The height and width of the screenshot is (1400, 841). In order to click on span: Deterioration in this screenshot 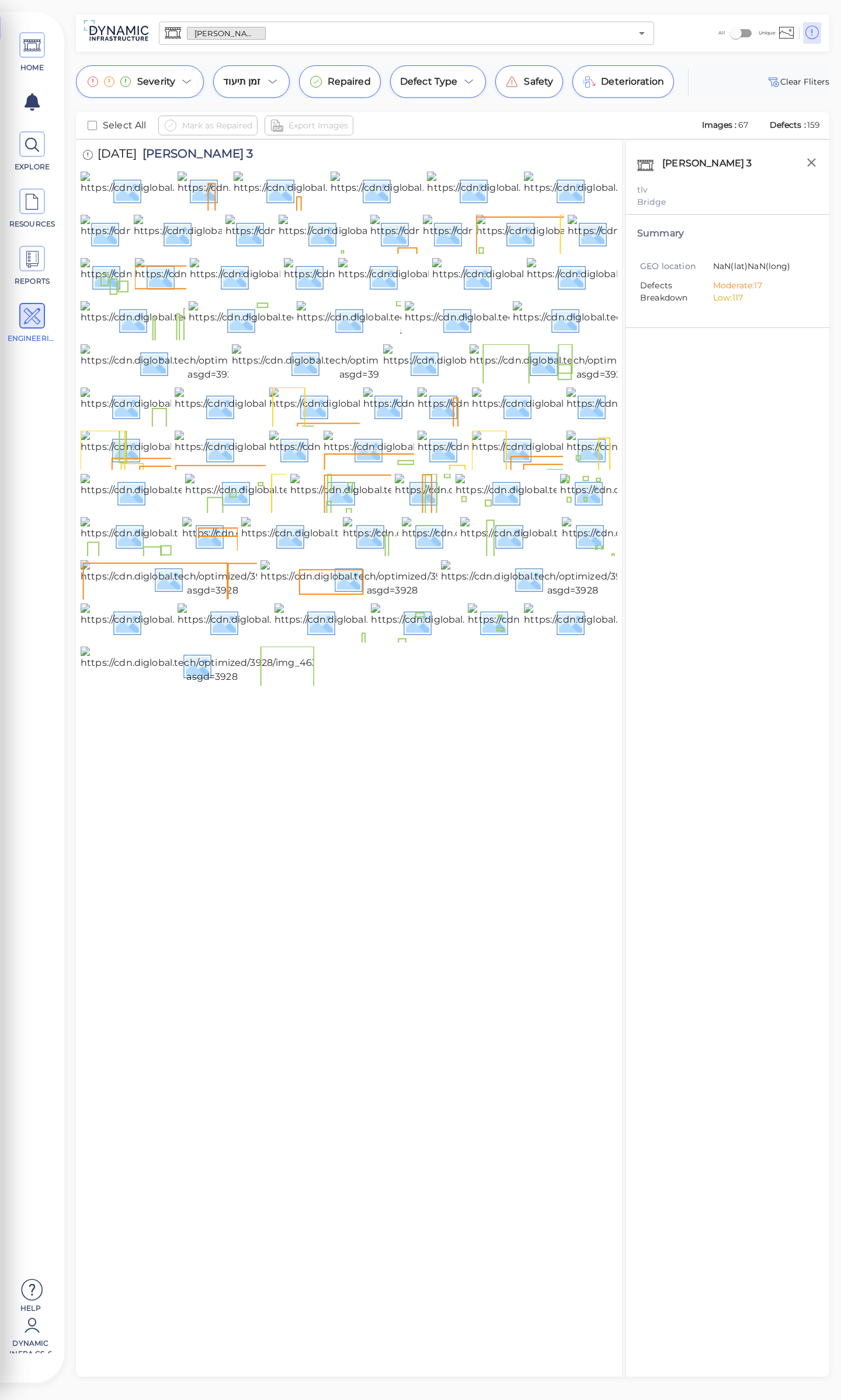, I will do `click(632, 81)`.